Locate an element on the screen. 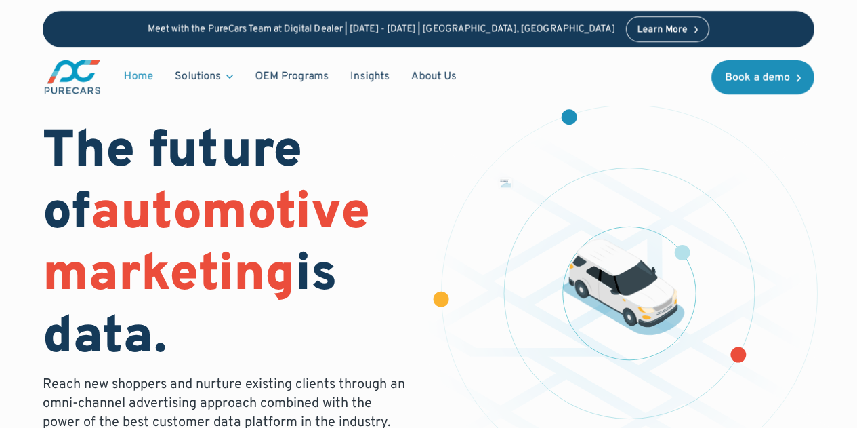 The image size is (857, 428). a: OEM Programs is located at coordinates (291, 77).